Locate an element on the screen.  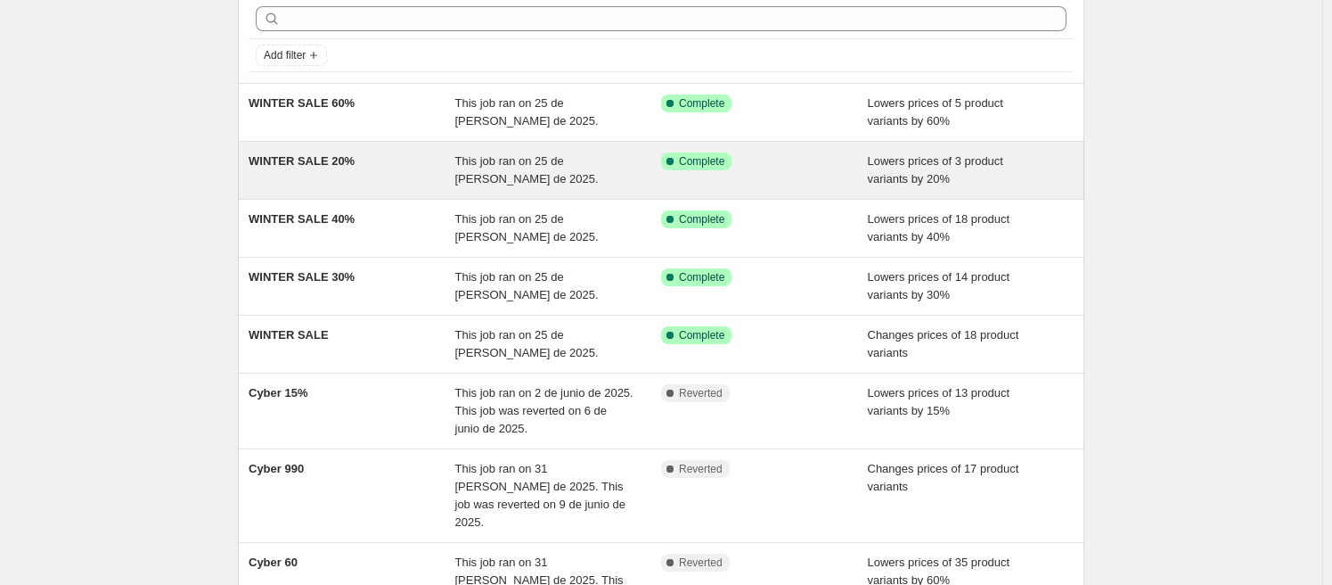
span: Cyber 15% is located at coordinates (278, 392).